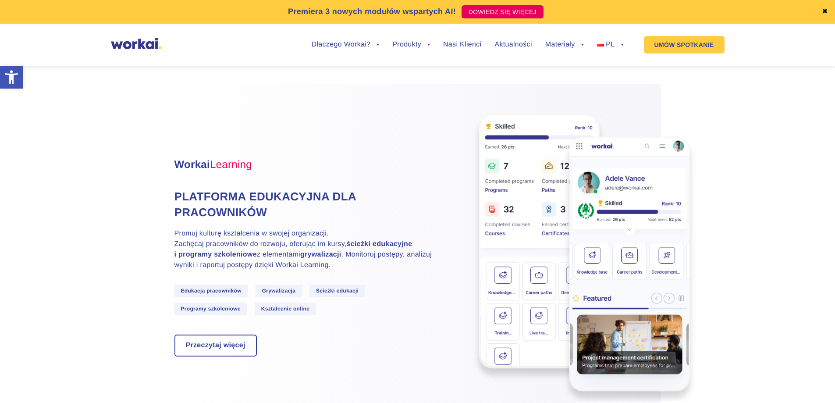  Describe the element at coordinates (306, 249) in the screenshot. I see `p: Promuj kulturę kształcenia w swojej organizacji. Zachęcaj pracowników do rozwoju, oferując im kur...` at that location.